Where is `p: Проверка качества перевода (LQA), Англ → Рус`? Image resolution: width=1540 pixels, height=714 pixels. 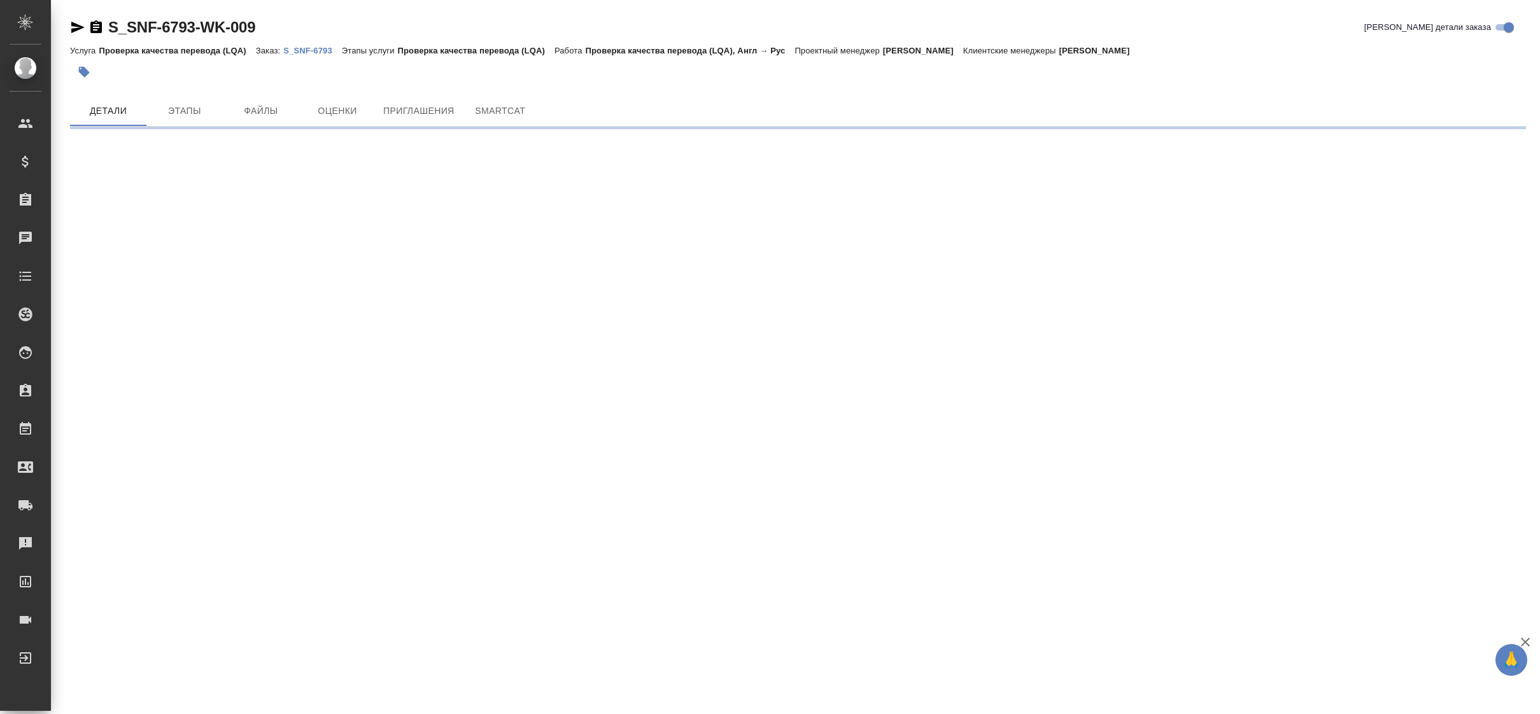
p: Проверка качества перевода (LQA), Англ → Рус is located at coordinates (690, 50).